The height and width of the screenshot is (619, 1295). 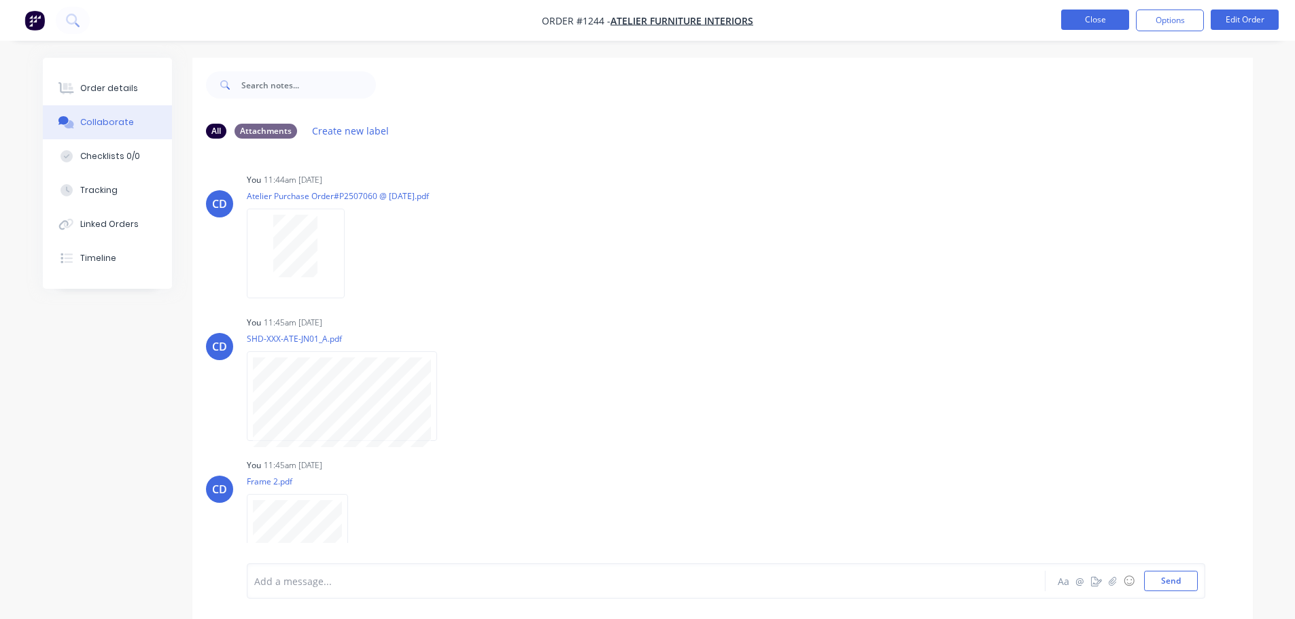 I want to click on div: Order details, so click(x=109, y=88).